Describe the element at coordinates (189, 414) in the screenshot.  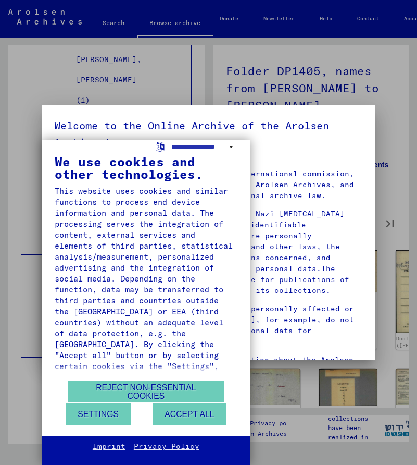
I see `button: Accept all` at that location.